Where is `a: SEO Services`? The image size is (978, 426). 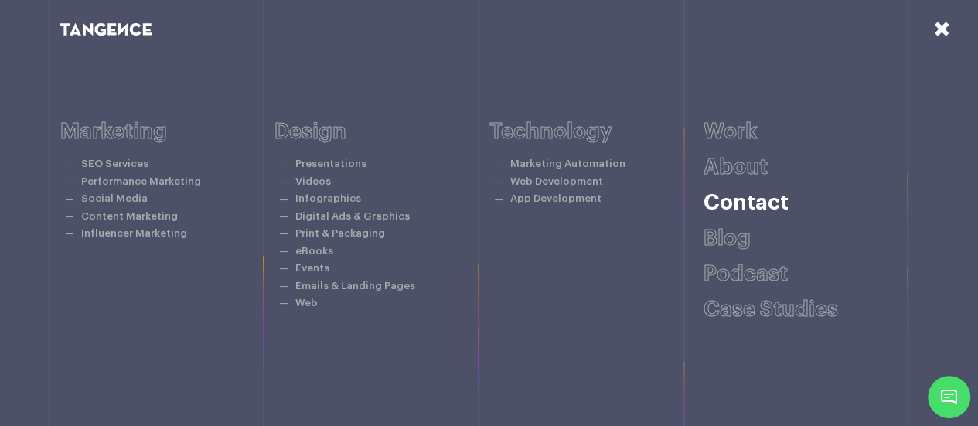
a: SEO Services is located at coordinates (114, 163).